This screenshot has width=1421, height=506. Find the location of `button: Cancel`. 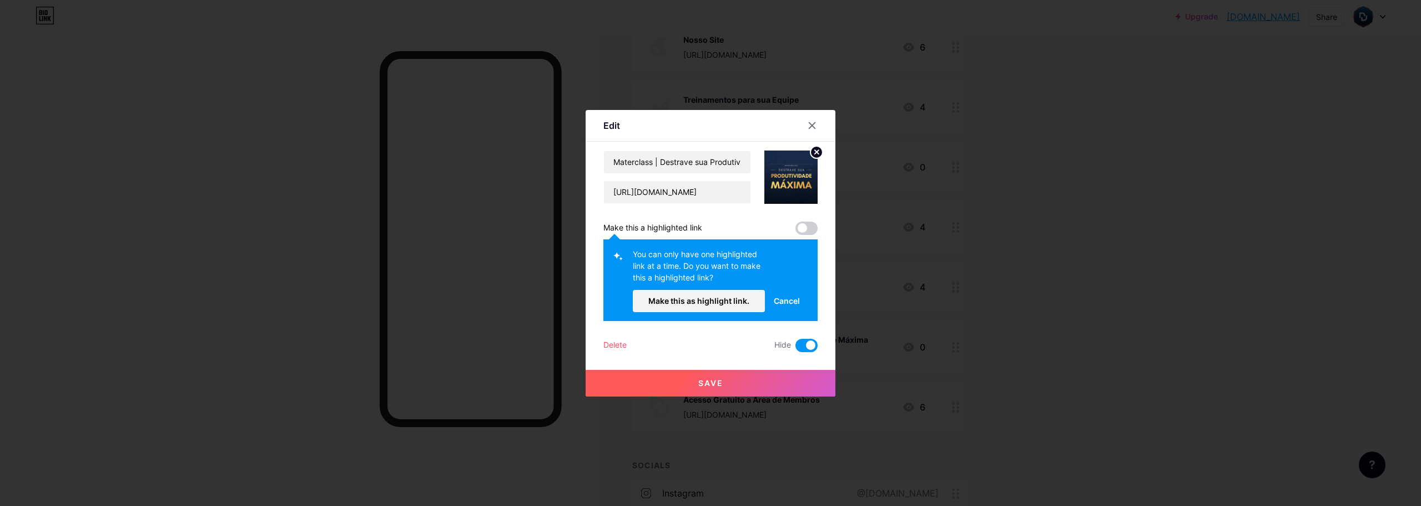

button: Cancel is located at coordinates (787, 301).